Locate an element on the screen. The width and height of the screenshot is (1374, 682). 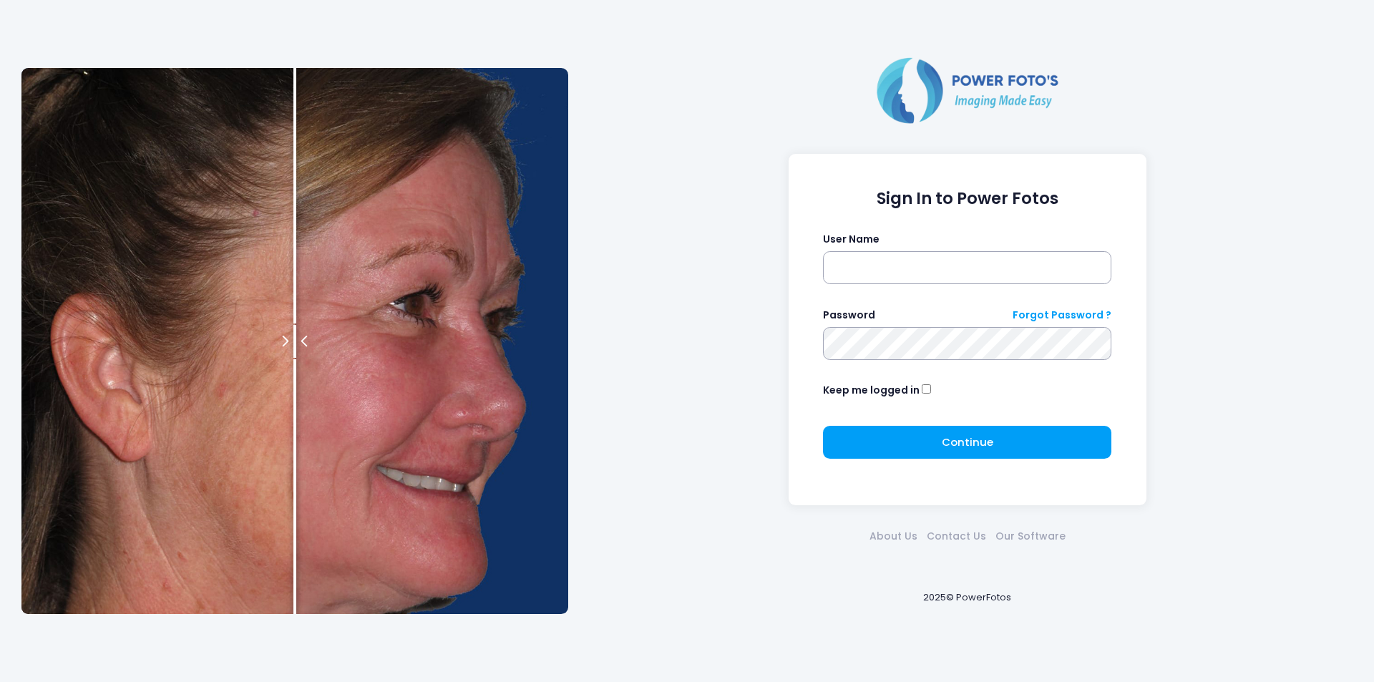
span: Continue is located at coordinates (967, 441).